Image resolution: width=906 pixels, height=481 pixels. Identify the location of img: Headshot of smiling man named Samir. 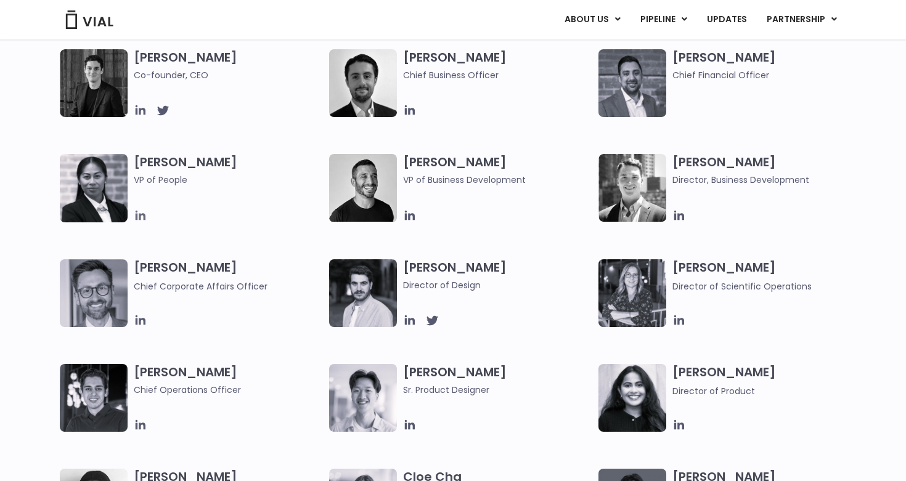
(632, 83).